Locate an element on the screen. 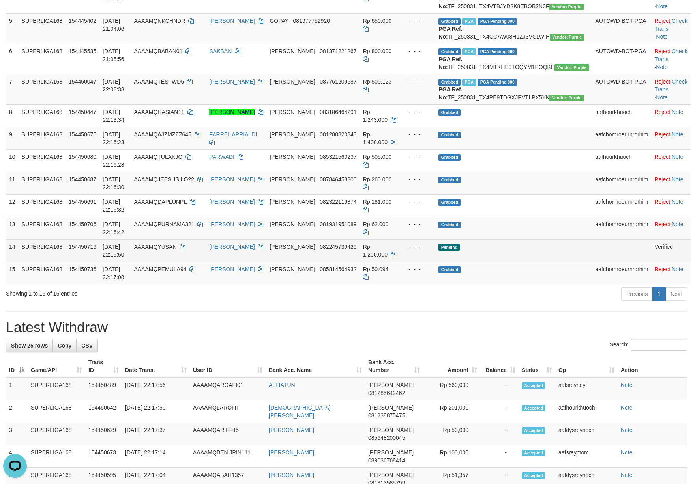 This screenshot has width=693, height=484. td: aafhourkhuoch is located at coordinates (622, 161).